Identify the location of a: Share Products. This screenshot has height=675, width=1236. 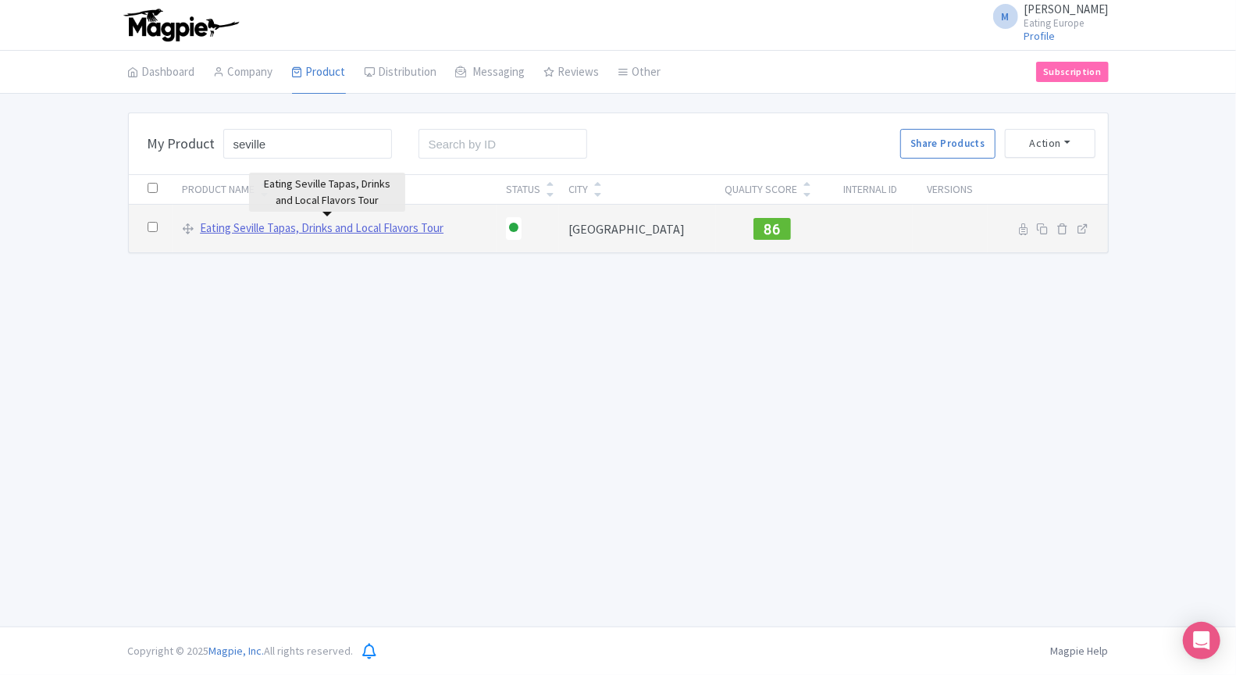
(947, 144).